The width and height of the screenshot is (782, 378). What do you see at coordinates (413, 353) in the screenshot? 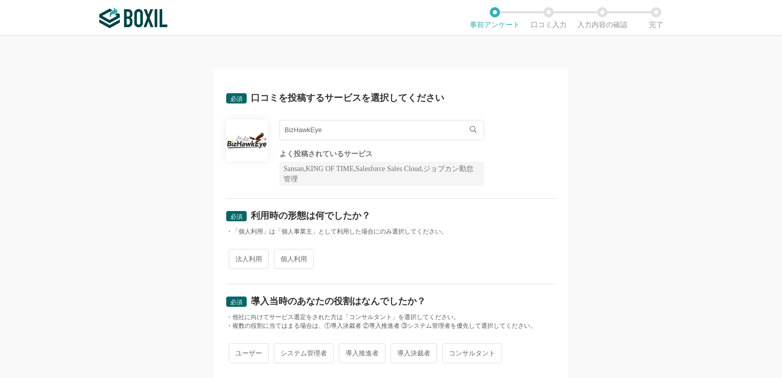
I see `span: 導入決裁者` at bounding box center [413, 353].